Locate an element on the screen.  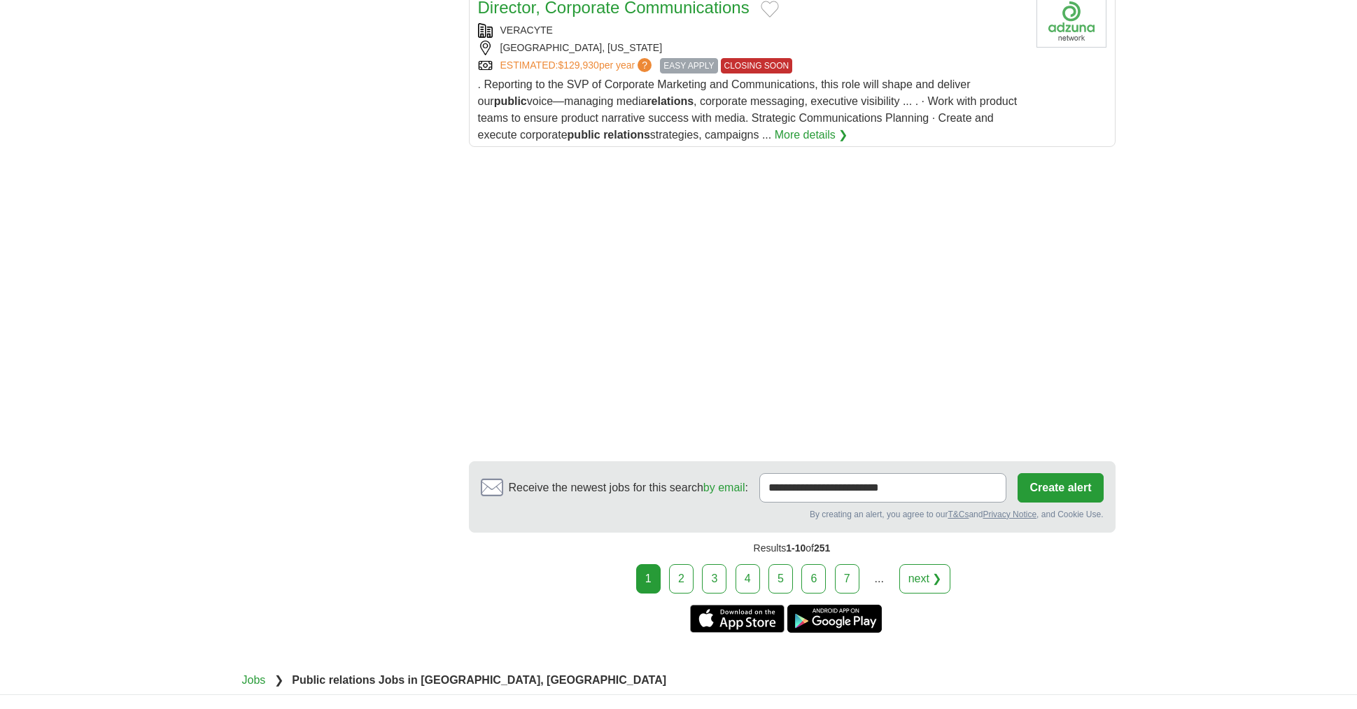
a: Privacy Notice is located at coordinates (1009, 514).